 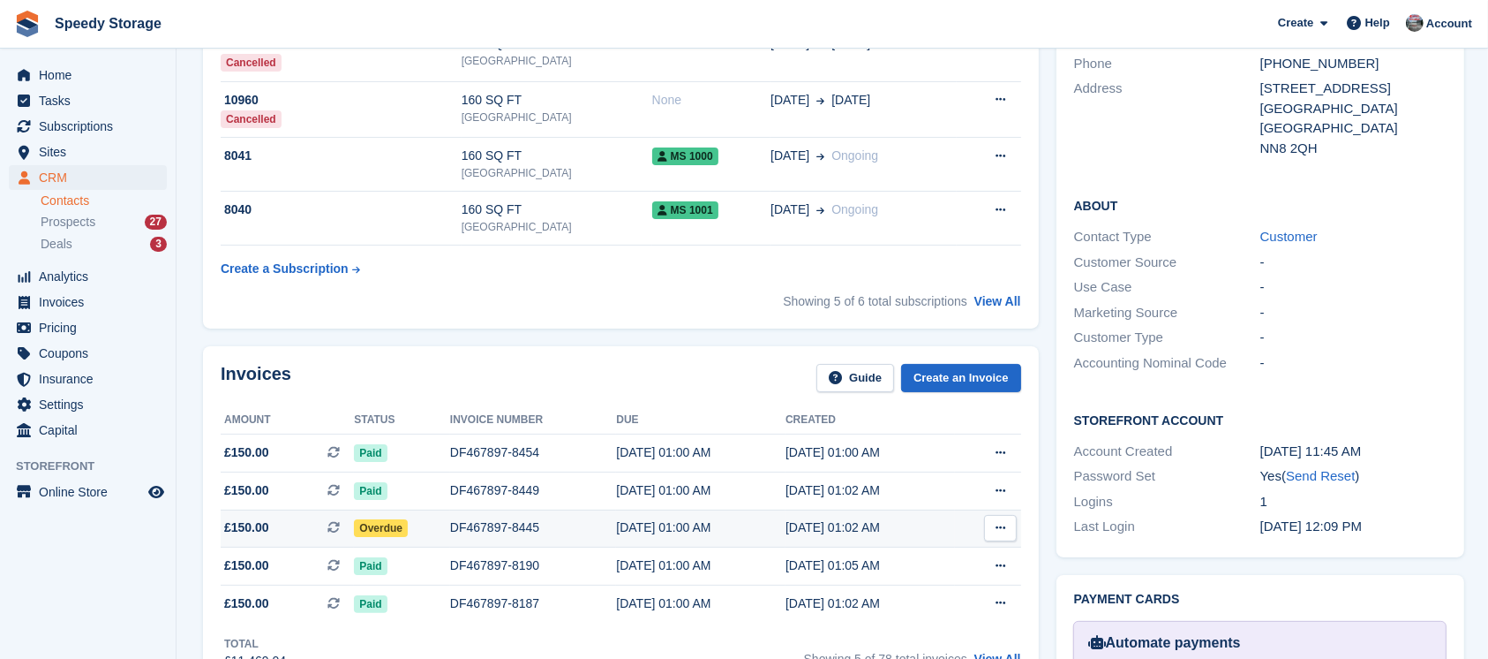 I want to click on span: Prospects, so click(x=68, y=222).